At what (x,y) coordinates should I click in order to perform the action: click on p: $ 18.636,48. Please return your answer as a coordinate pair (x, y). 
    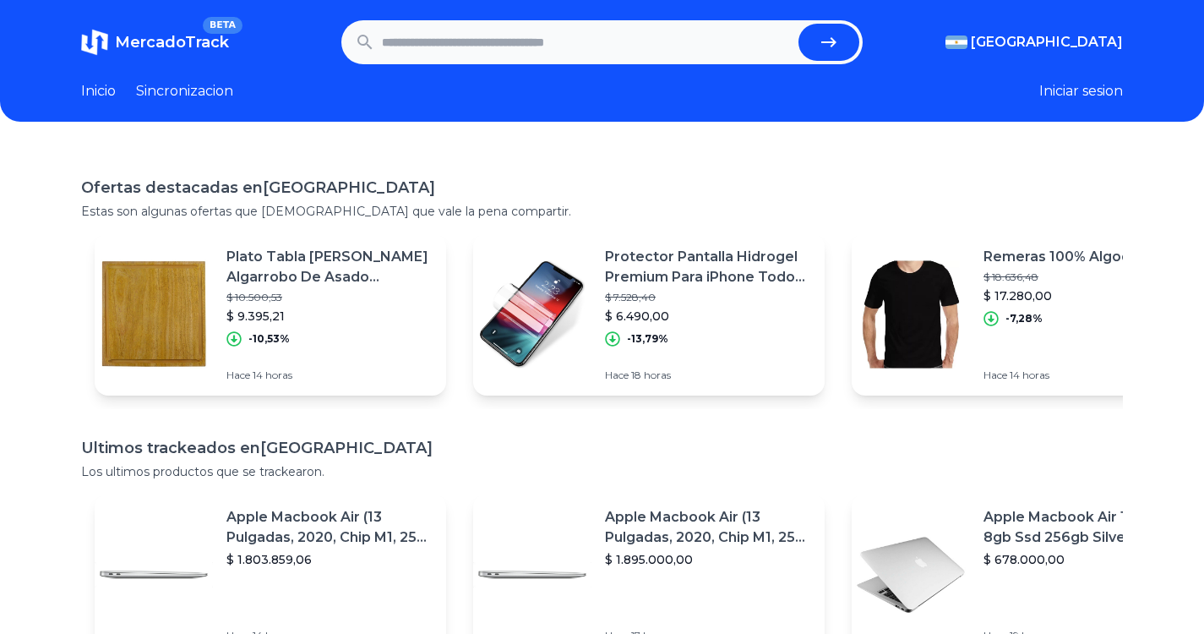
    Looking at the image, I should click on (1081, 277).